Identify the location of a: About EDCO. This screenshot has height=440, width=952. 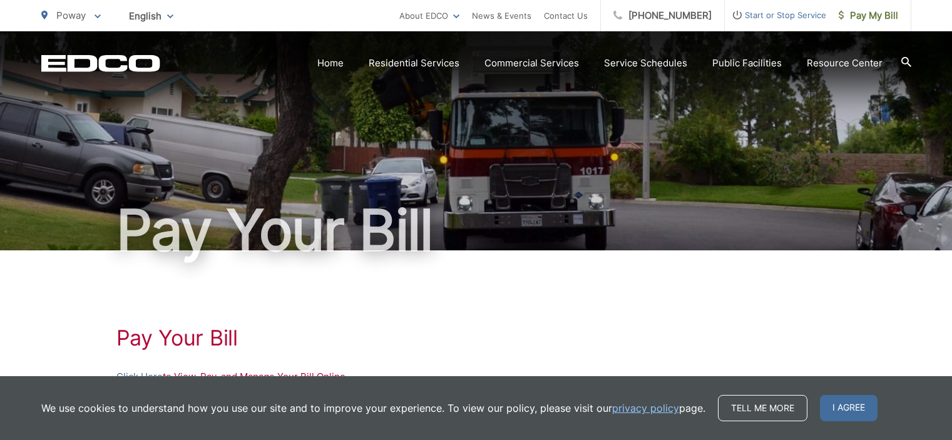
(429, 16).